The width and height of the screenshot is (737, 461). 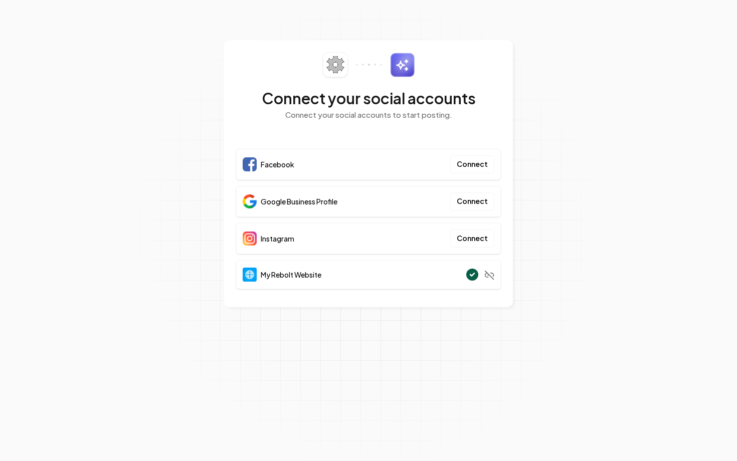 What do you see at coordinates (369, 65) in the screenshot?
I see `img: connector-dots.svg` at bounding box center [369, 65].